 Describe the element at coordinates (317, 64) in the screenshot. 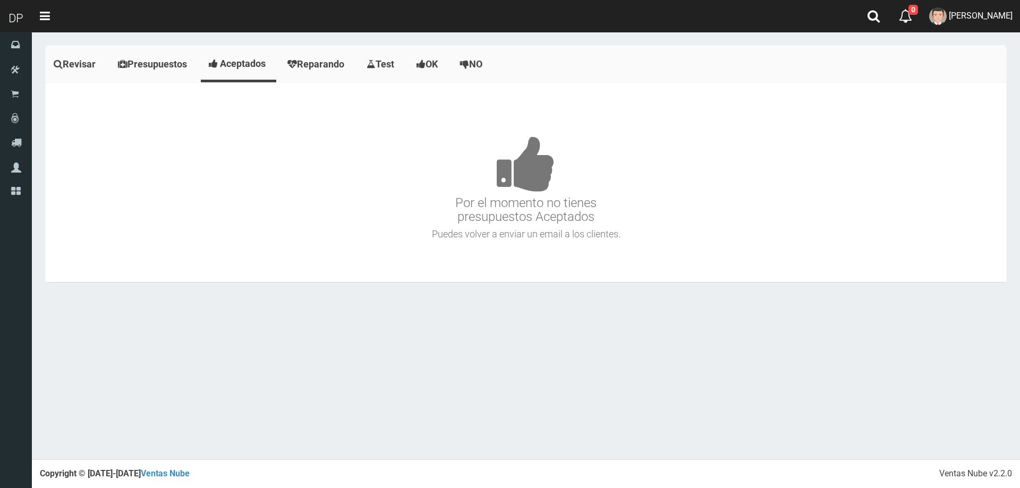

I see `a: Reparando` at that location.